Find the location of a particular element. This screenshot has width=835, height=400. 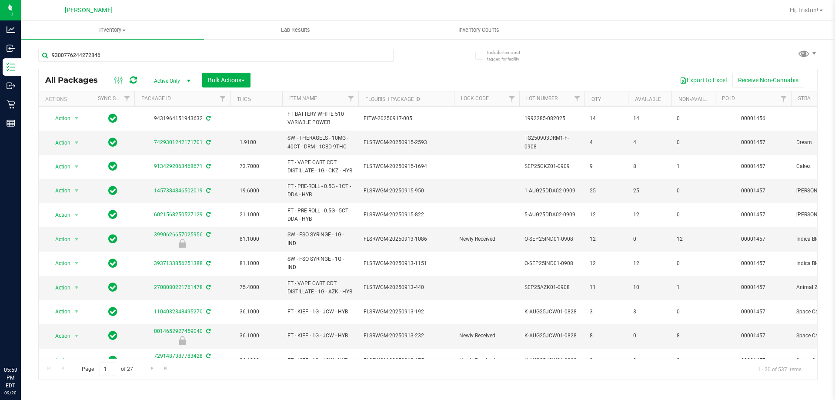

span: FLSRWGM-20250913-440 is located at coordinates (406, 287).